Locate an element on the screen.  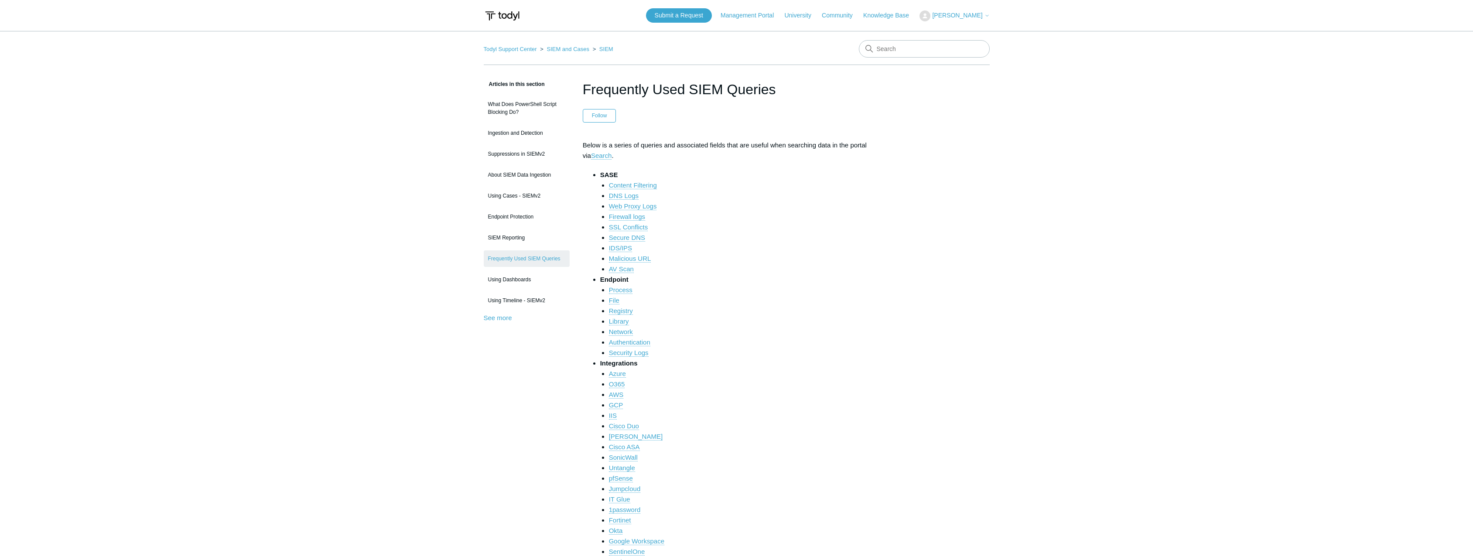
img: Todyl Support Center Help Center home page is located at coordinates (502, 16).